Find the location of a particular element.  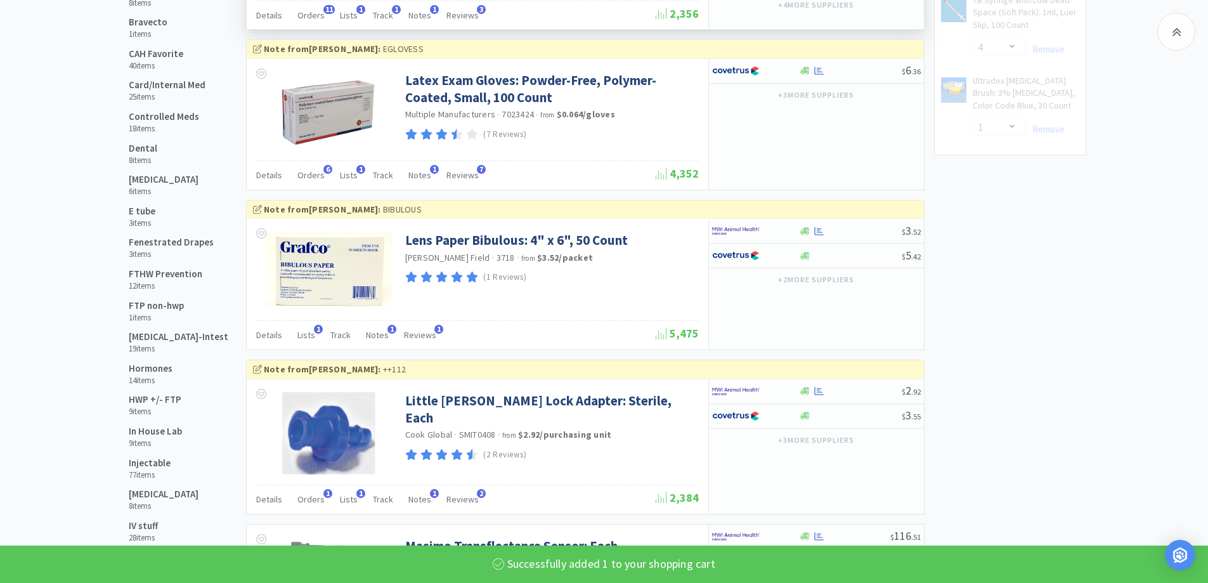

img: e7c014c276c2495d82b59036155a8a19_116860.png is located at coordinates (329, 270).